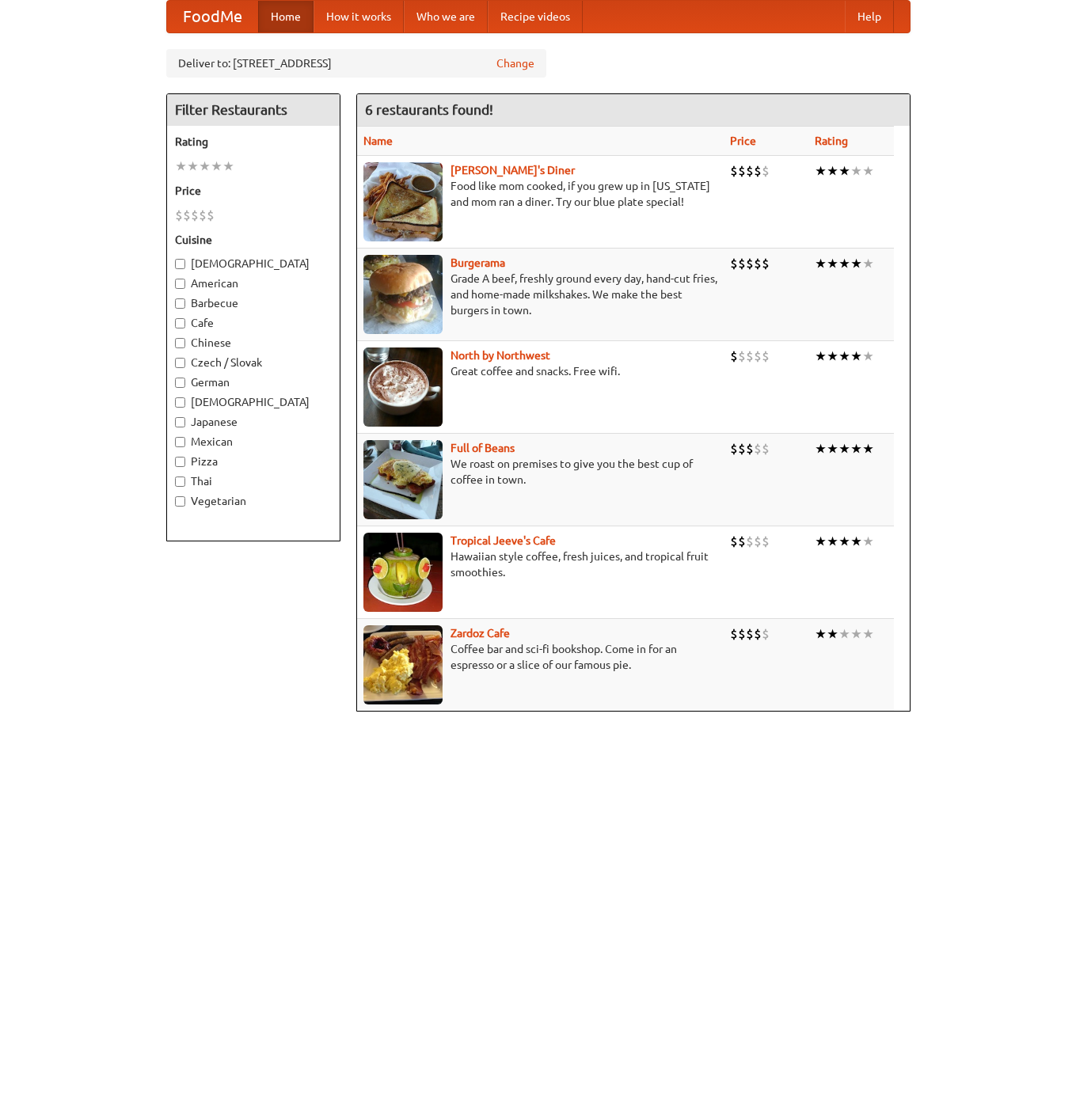 The image size is (1076, 1120). Describe the element at coordinates (180, 461) in the screenshot. I see `input: Pizza` at that location.